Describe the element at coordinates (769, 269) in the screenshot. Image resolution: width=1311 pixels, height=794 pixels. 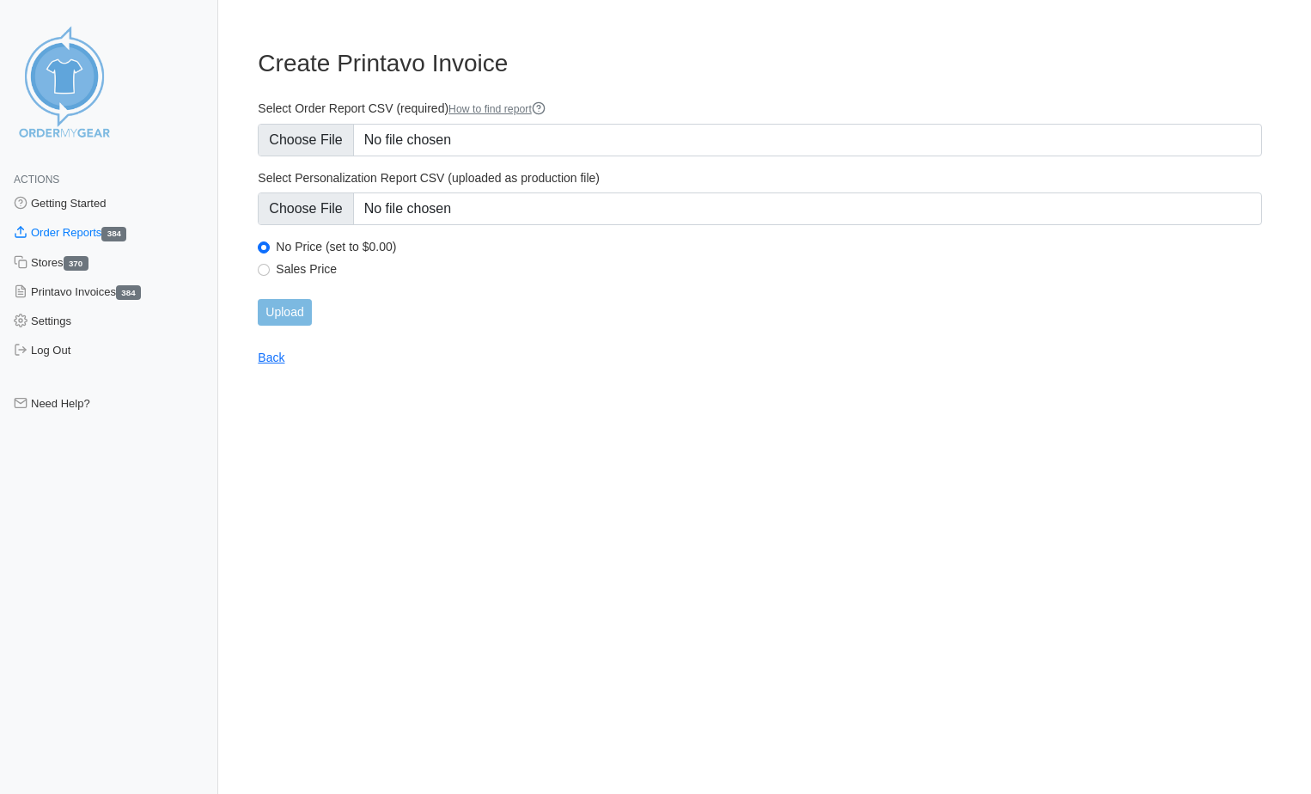
I see `label: Sales Price` at that location.